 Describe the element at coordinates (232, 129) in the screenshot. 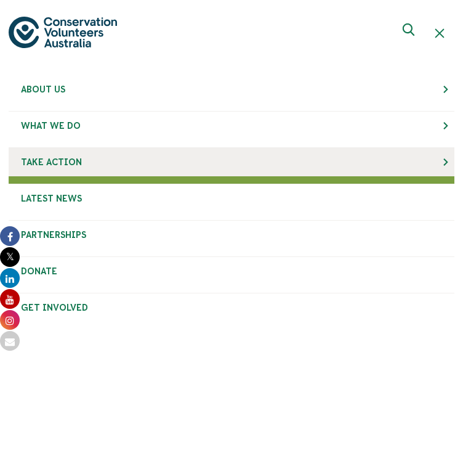

I see `li: What We Do` at that location.